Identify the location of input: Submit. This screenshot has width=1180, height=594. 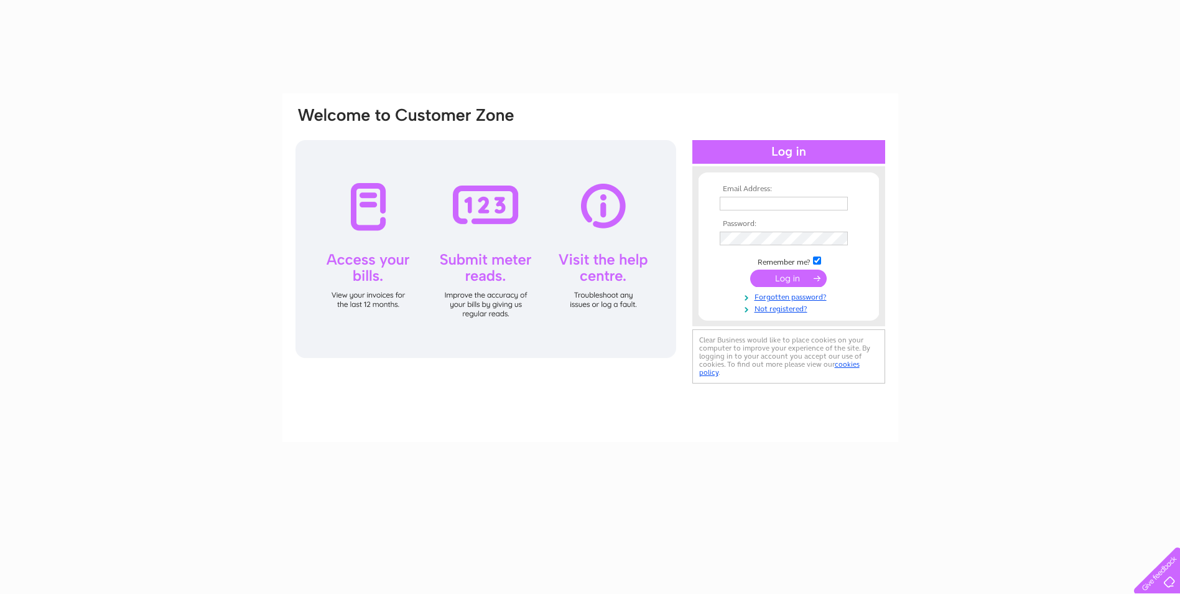
(788, 278).